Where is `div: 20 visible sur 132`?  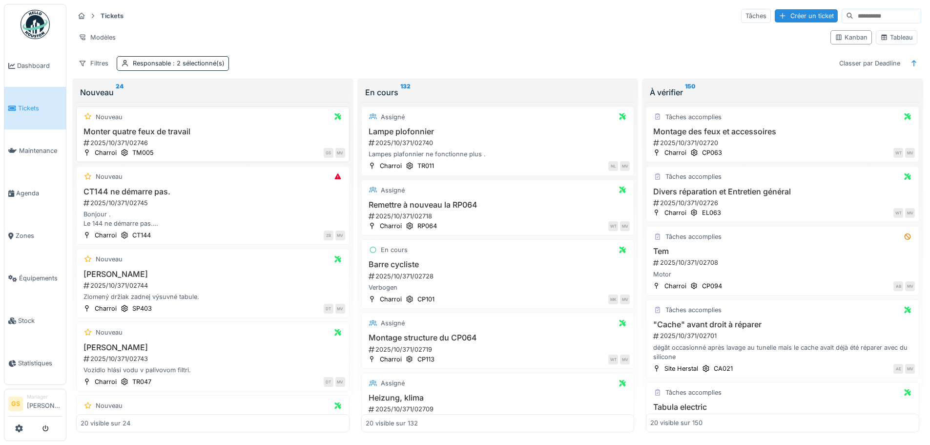
div: 20 visible sur 132 is located at coordinates (392, 423).